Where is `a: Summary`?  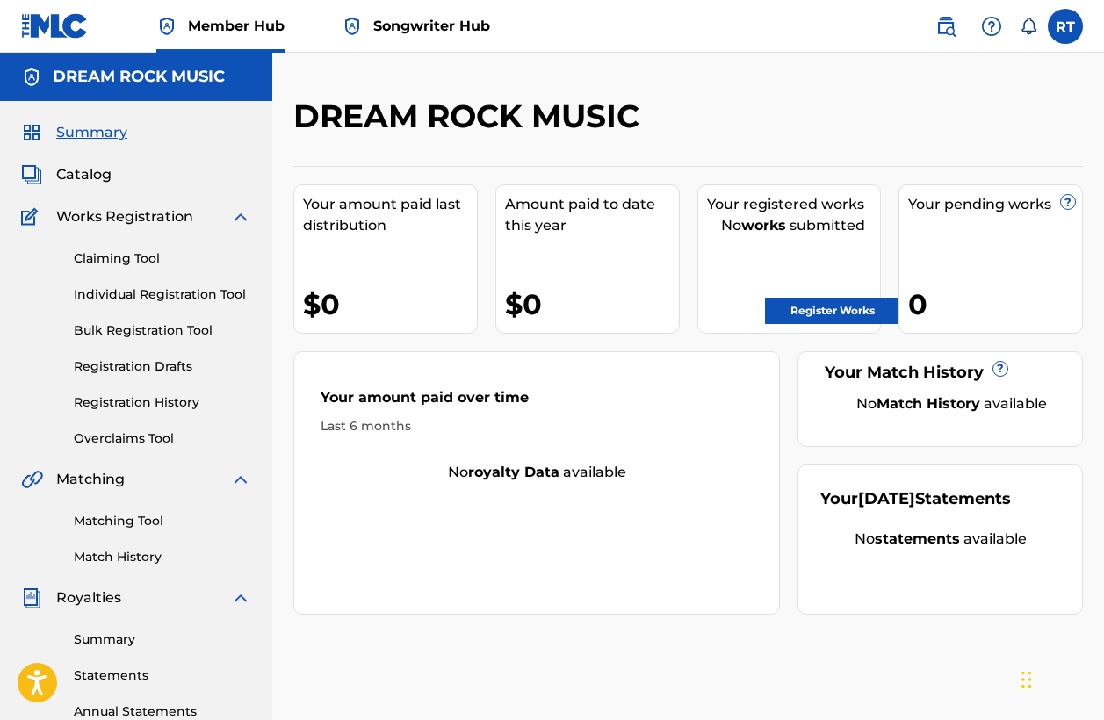 a: Summary is located at coordinates (162, 639).